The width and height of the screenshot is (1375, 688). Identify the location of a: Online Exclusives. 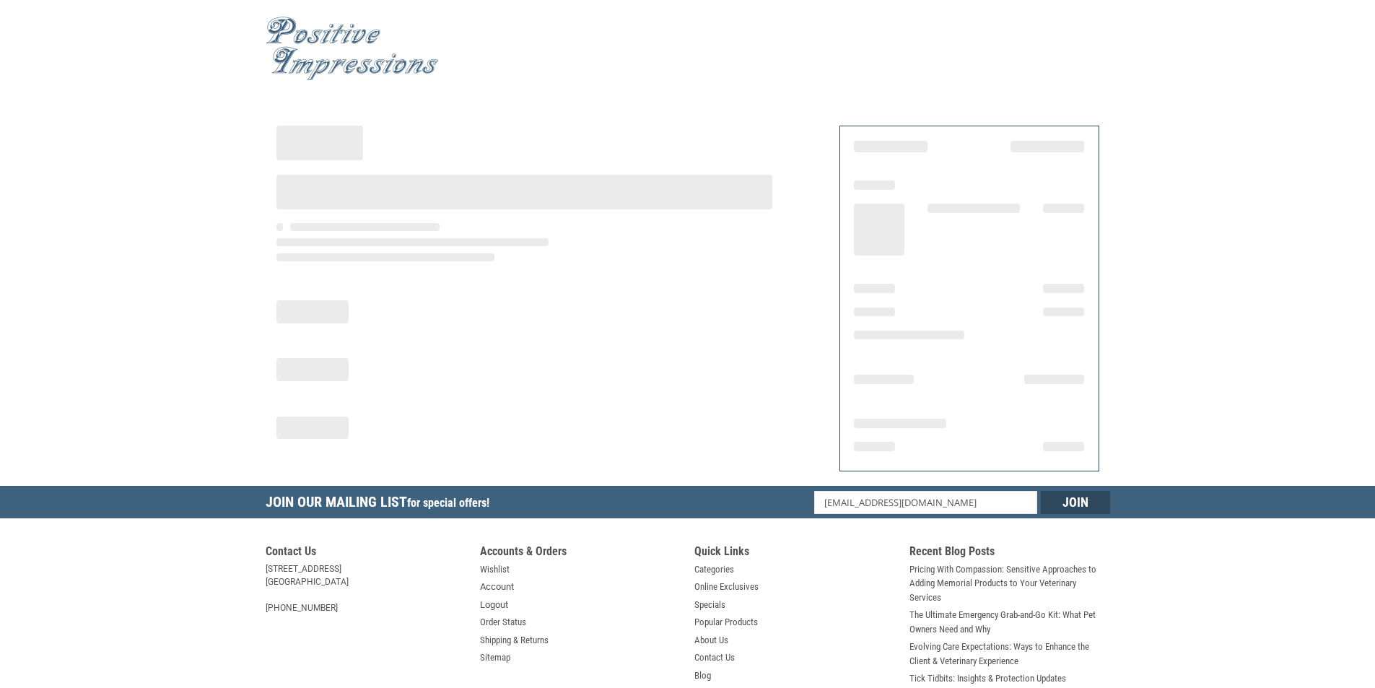
(726, 587).